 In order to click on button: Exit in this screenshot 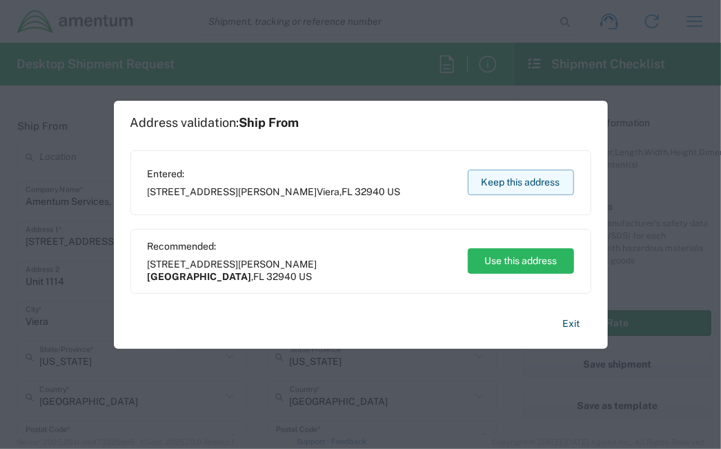, I will do `click(571, 324)`.